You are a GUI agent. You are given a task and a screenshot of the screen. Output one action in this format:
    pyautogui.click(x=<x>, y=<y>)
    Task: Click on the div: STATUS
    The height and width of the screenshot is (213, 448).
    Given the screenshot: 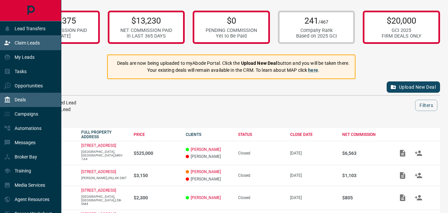 What is the action you would take?
    pyautogui.click(x=261, y=134)
    